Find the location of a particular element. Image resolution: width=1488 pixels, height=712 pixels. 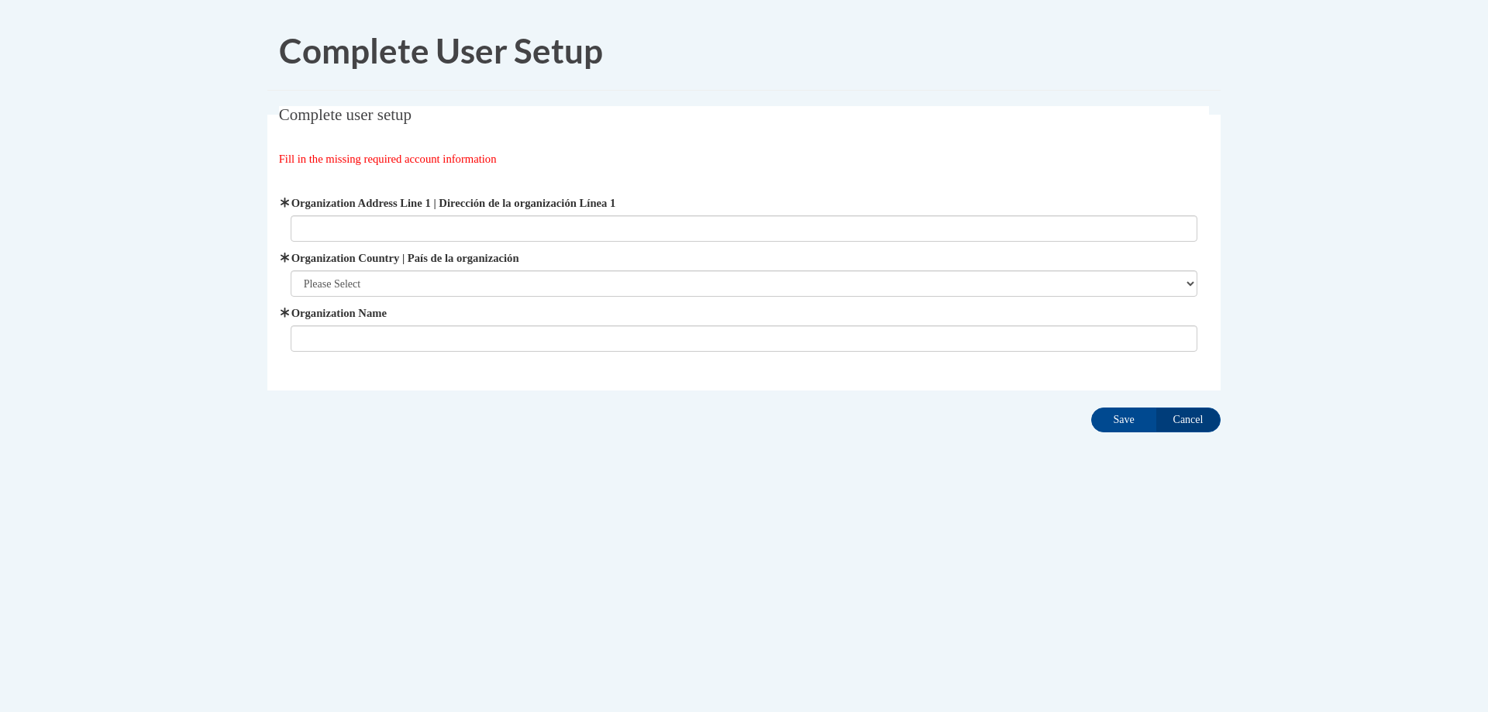

label: Organization Address Line 1 | Dirección de la organización Línea 1 is located at coordinates (744, 203).